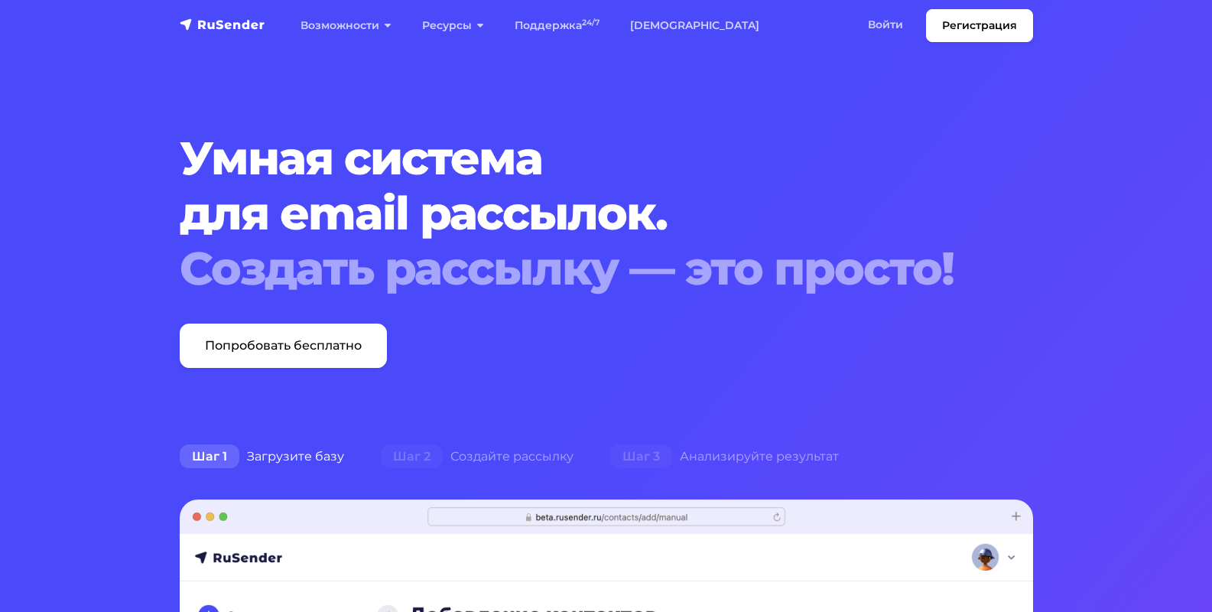 The width and height of the screenshot is (1212, 612). I want to click on a: Попробовать бесплатно, so click(283, 346).